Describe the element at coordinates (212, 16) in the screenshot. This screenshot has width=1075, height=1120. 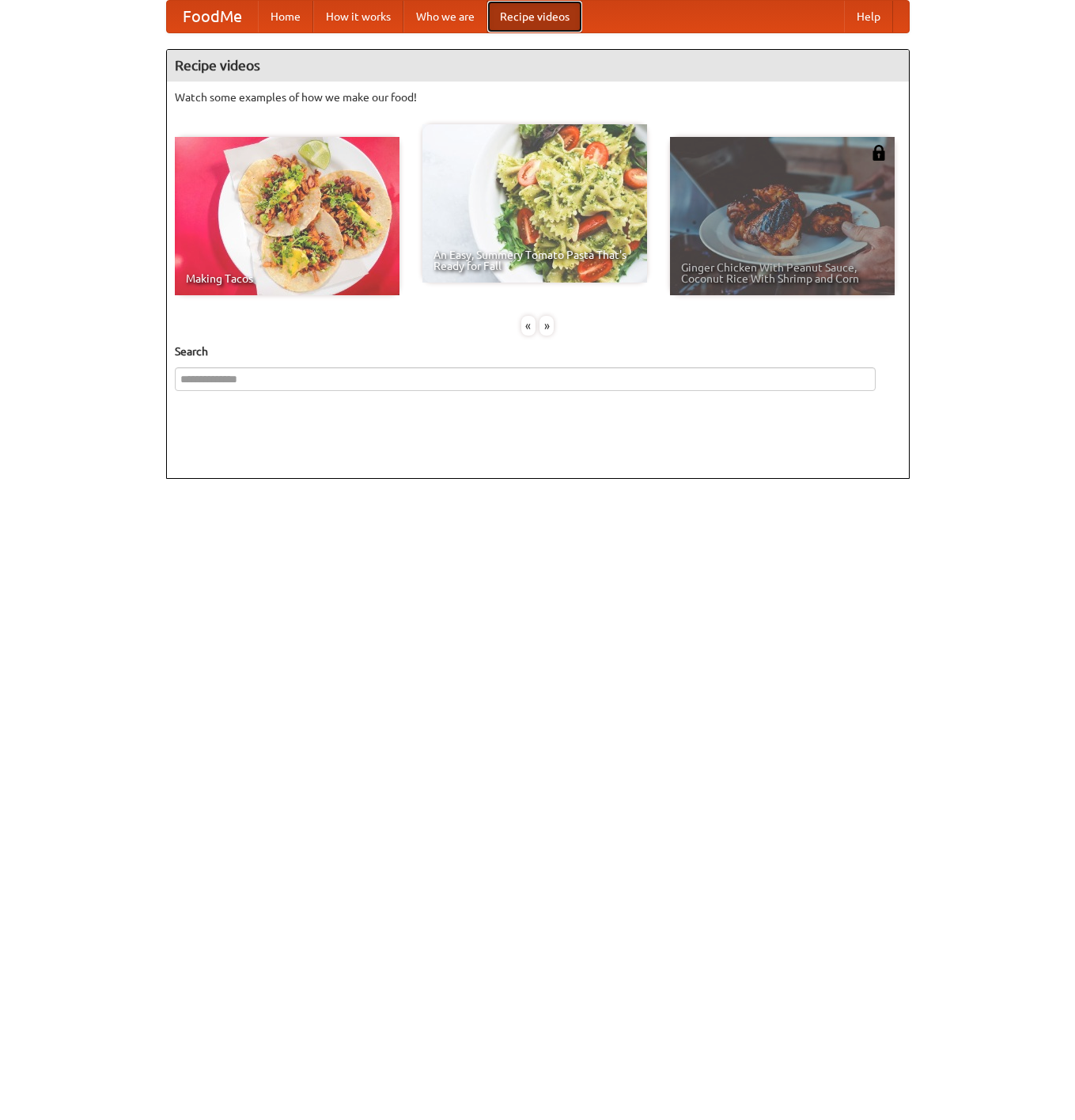
I see `a: FoodMe` at that location.